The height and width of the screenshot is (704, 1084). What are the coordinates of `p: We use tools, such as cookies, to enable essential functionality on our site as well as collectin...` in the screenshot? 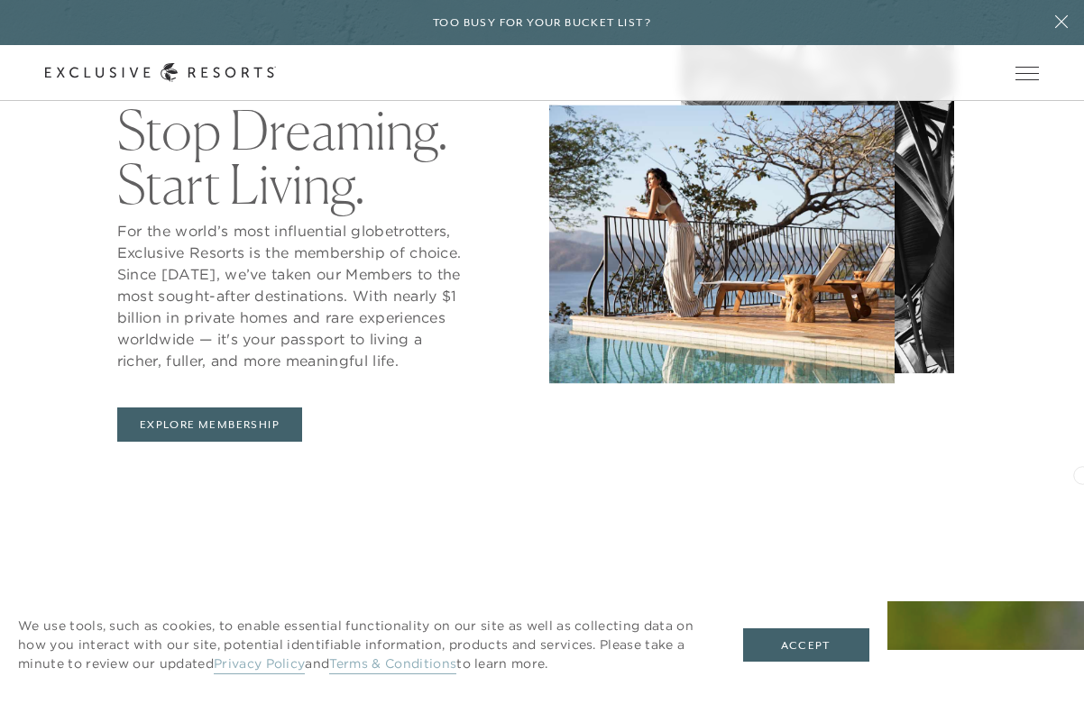 It's located at (362, 645).